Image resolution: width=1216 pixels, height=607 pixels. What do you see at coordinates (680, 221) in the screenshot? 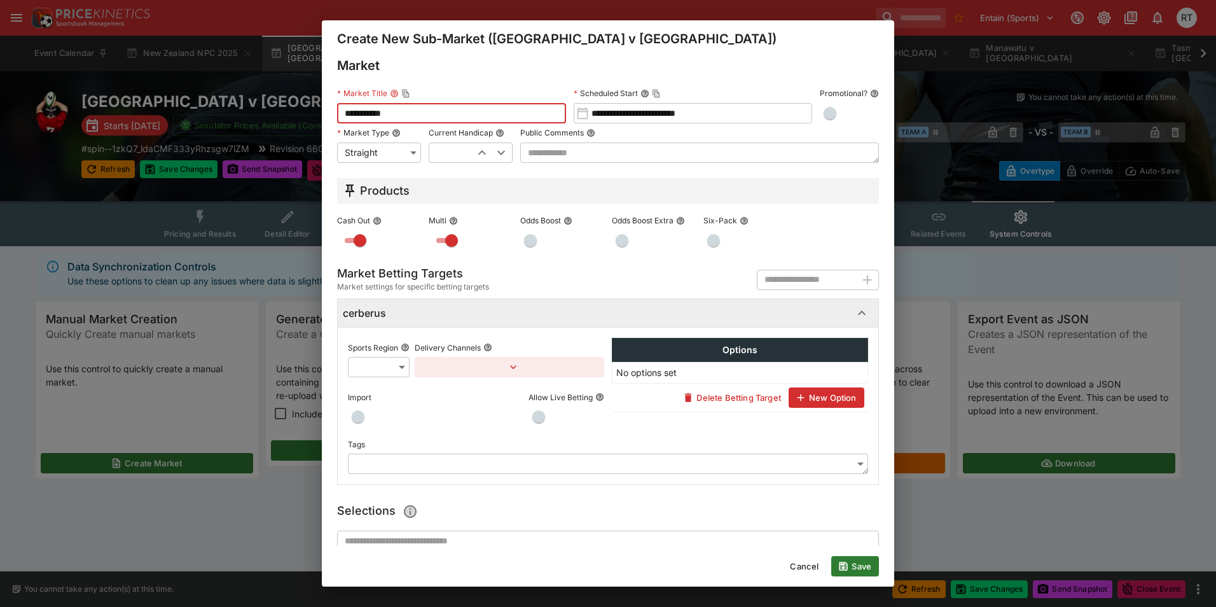
I see `button: Odds Boost Extra` at bounding box center [680, 221].